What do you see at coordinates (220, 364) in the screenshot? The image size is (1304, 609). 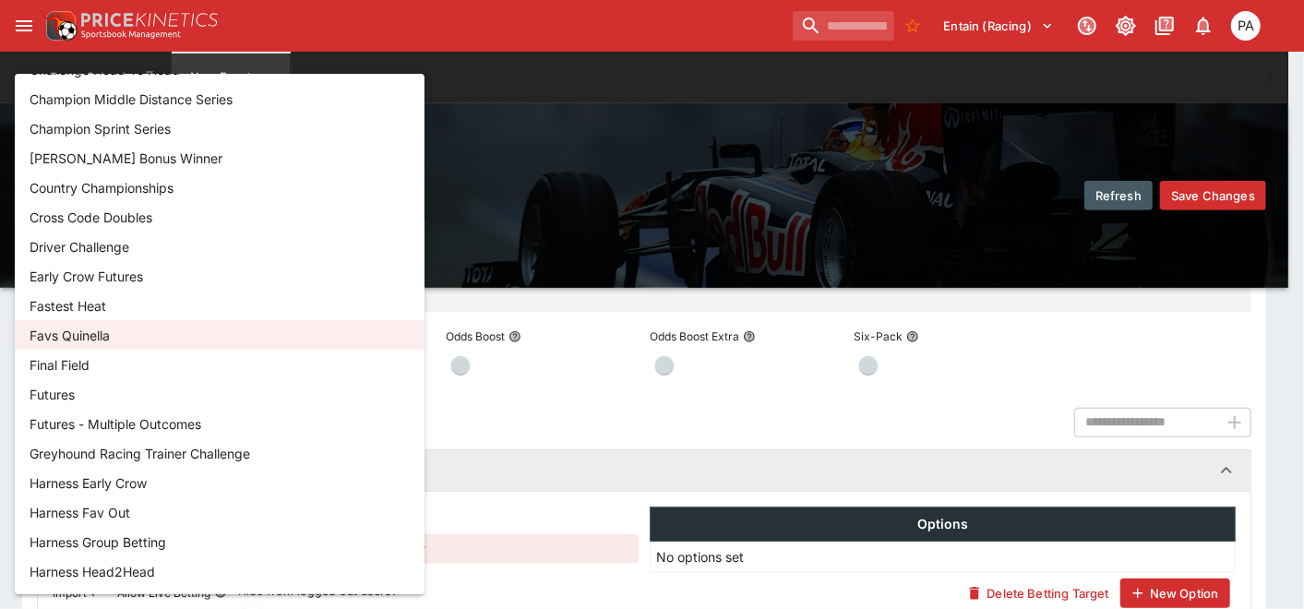 I see `li: Final Field` at bounding box center [220, 364].